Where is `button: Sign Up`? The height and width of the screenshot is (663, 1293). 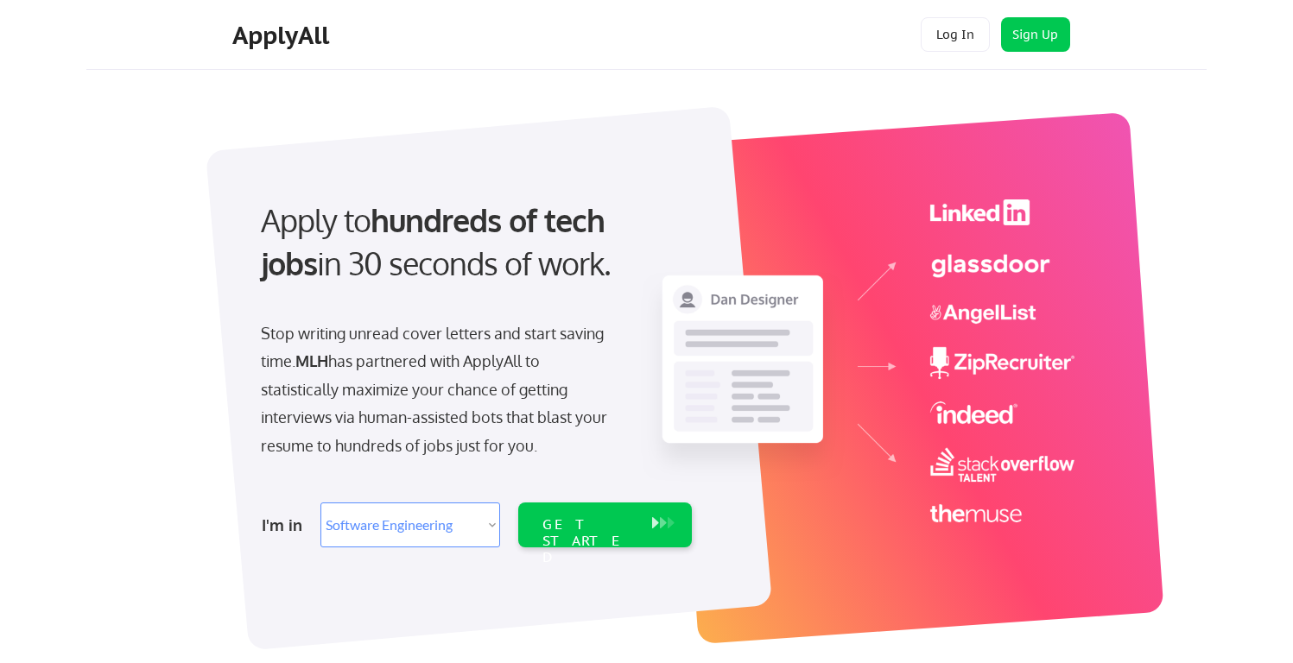 button: Sign Up is located at coordinates (1036, 35).